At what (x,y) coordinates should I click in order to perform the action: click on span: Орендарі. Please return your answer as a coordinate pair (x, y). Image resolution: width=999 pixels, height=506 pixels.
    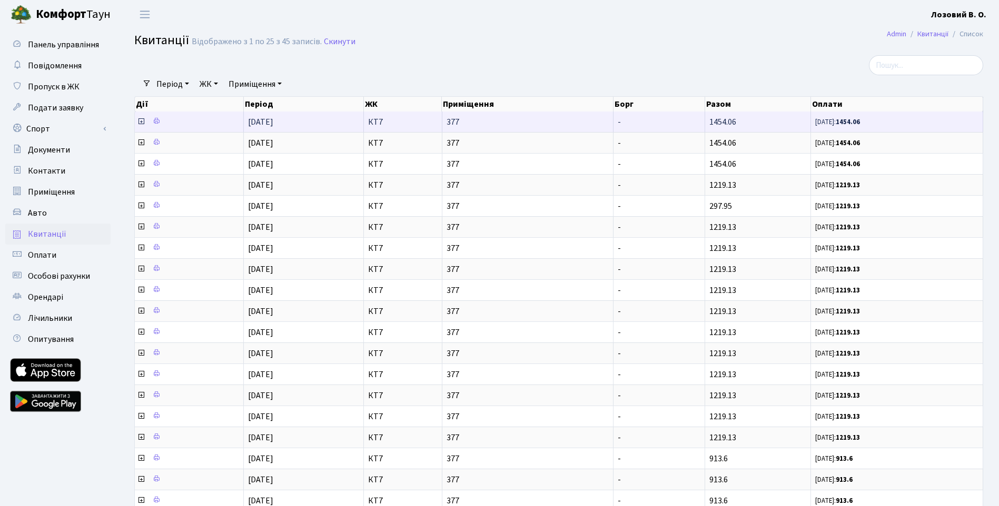
    Looking at the image, I should click on (45, 297).